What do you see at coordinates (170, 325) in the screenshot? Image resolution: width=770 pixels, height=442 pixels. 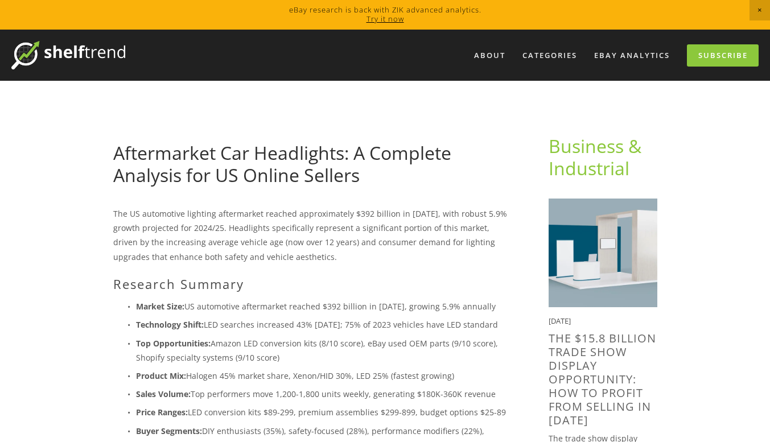 I see `strong: Technology Shift:` at bounding box center [170, 325].